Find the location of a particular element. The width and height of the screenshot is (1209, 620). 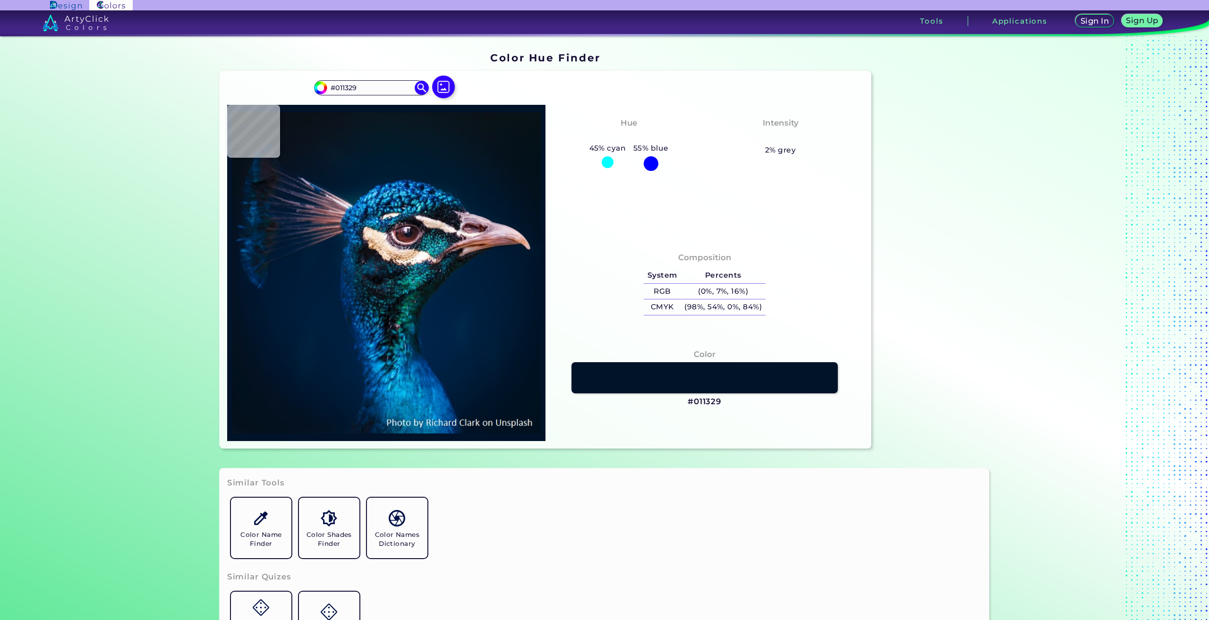

h3: Applications is located at coordinates (1020, 21).